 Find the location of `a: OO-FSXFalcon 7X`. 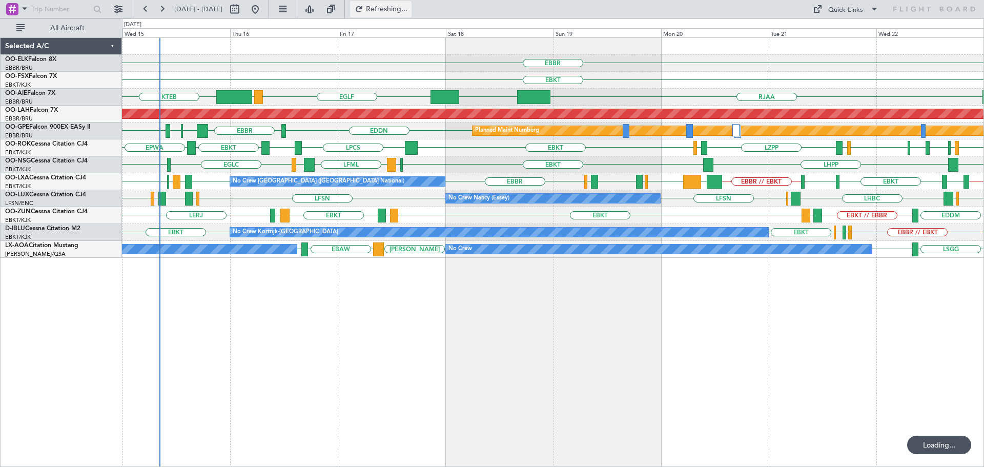

a: OO-FSXFalcon 7X is located at coordinates (31, 76).